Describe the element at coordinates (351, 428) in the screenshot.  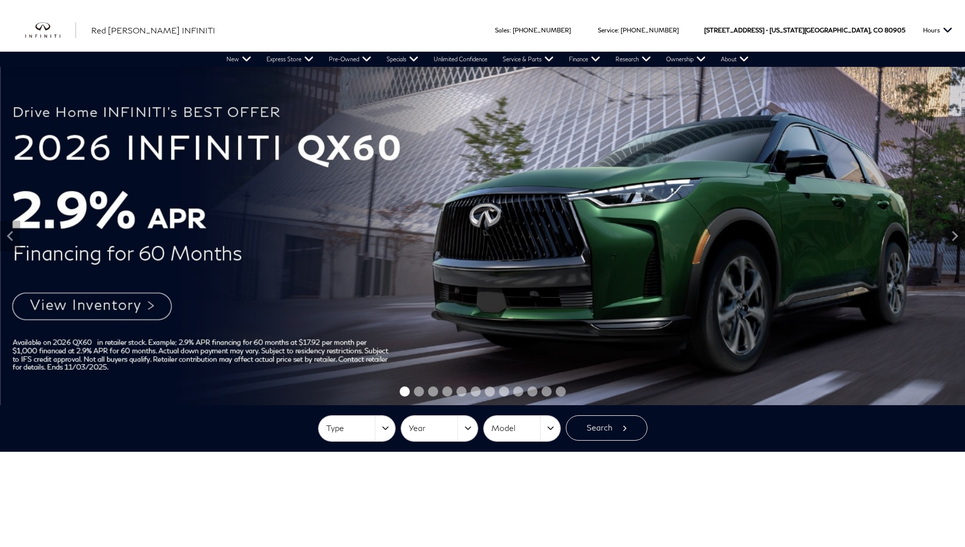
I see `span: Type` at that location.